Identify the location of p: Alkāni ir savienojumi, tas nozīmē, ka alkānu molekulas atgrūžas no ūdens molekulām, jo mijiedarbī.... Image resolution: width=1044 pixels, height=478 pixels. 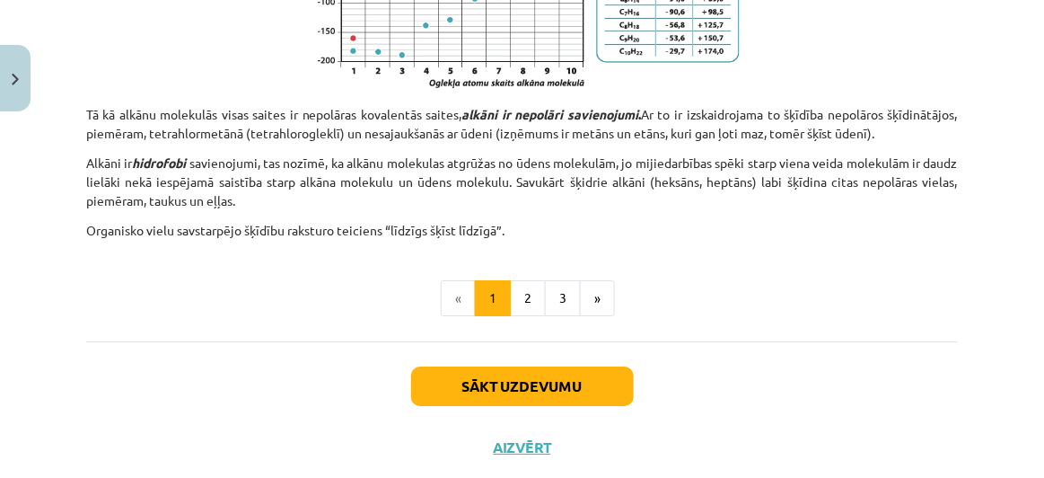
(522, 181).